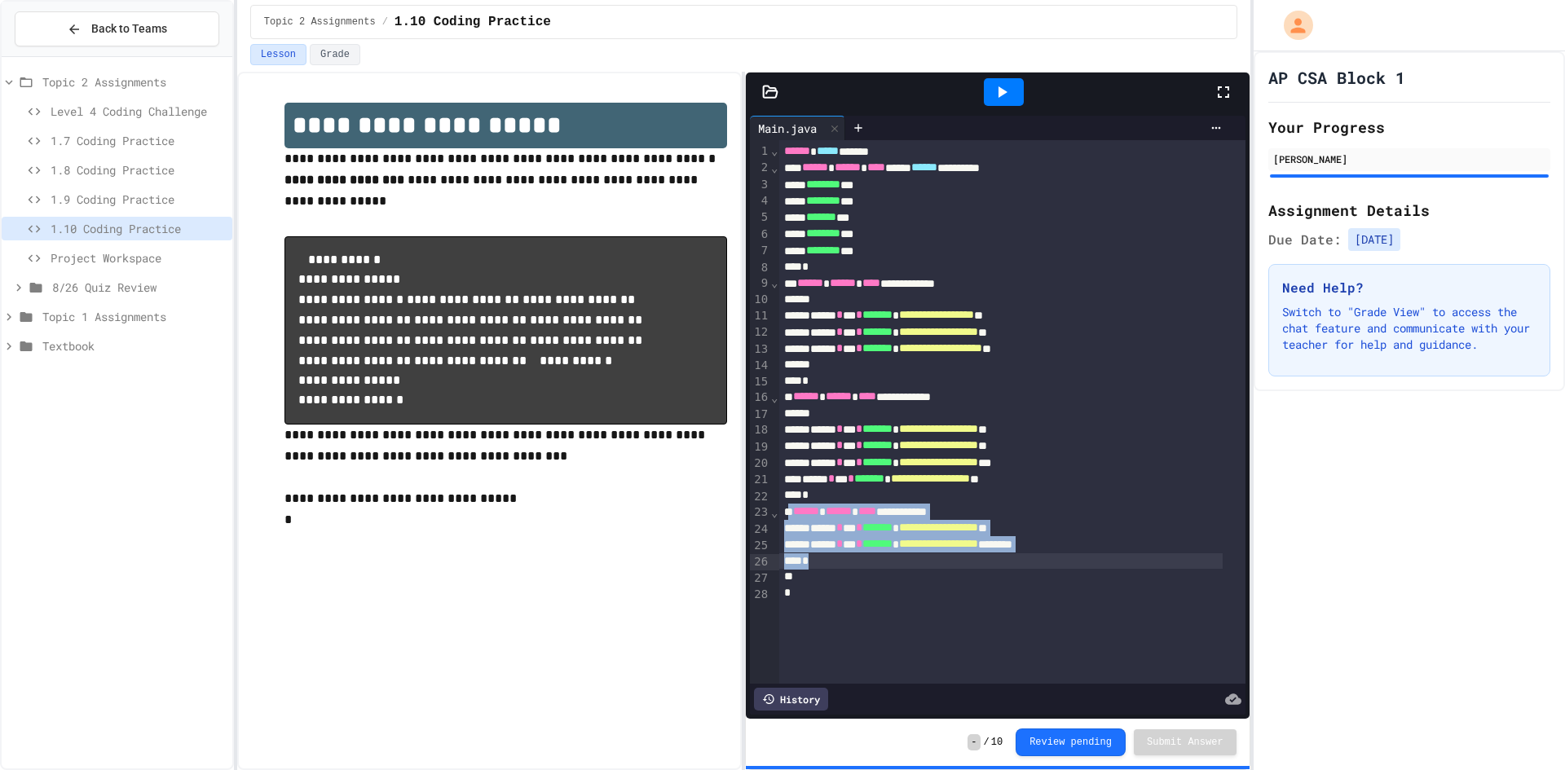 This screenshot has width=1565, height=770. I want to click on div: 18, so click(760, 430).